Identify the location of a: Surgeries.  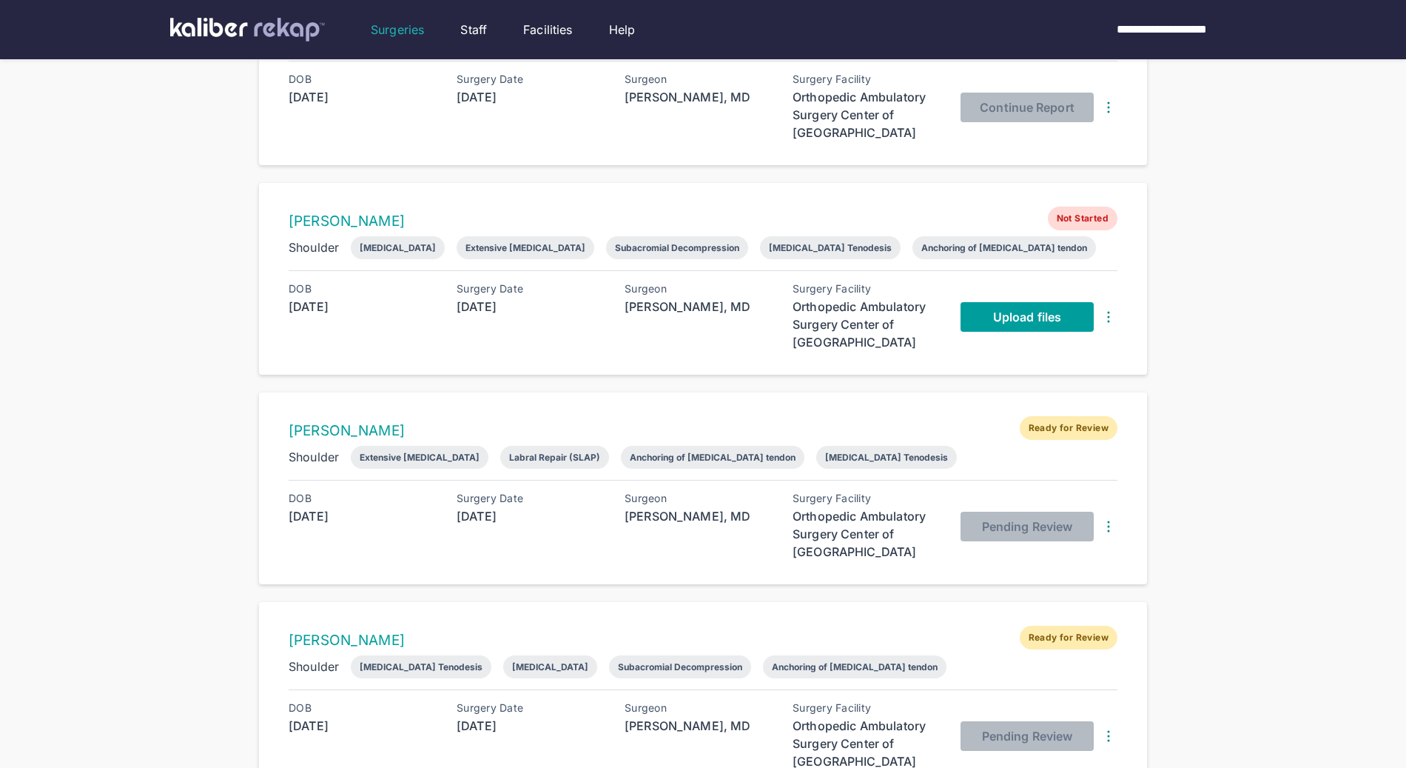
(397, 30).